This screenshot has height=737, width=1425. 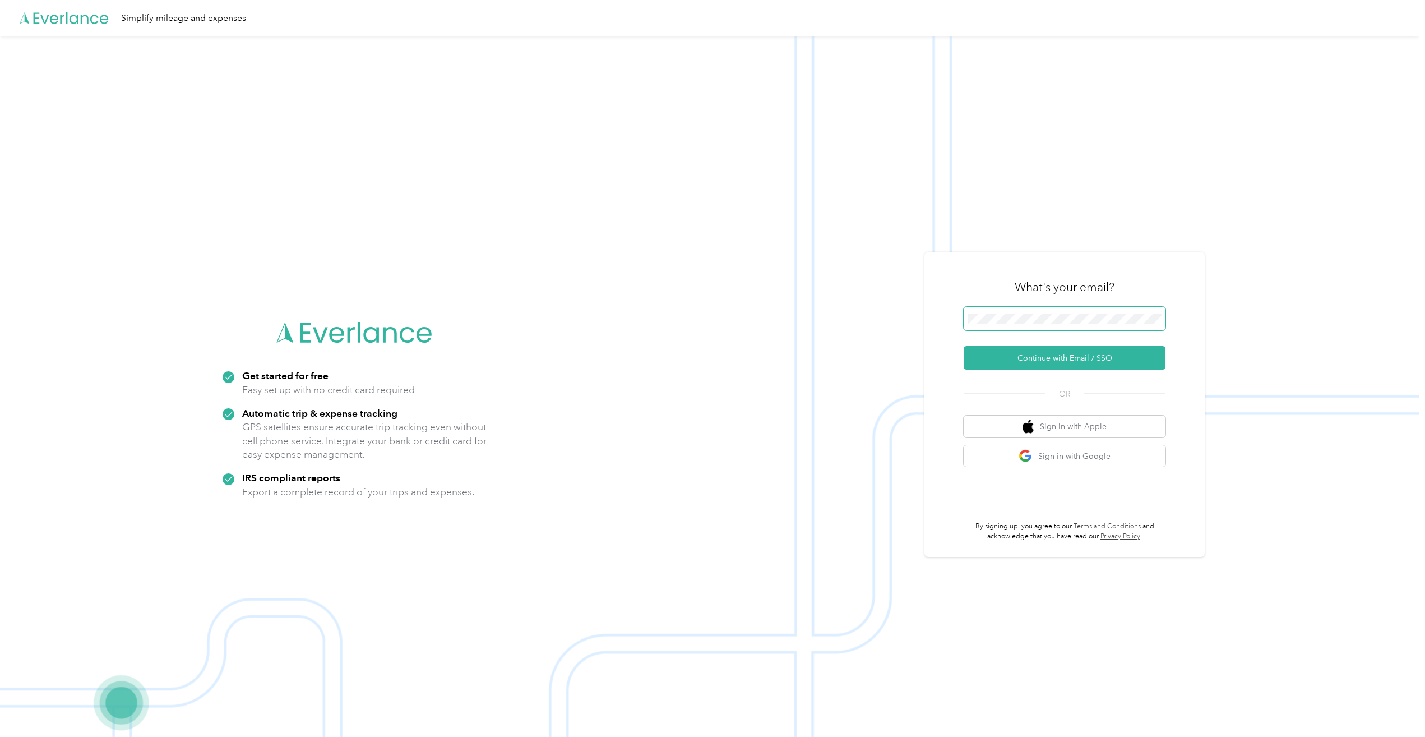 I want to click on strong: IRS compliant reports, so click(x=291, y=477).